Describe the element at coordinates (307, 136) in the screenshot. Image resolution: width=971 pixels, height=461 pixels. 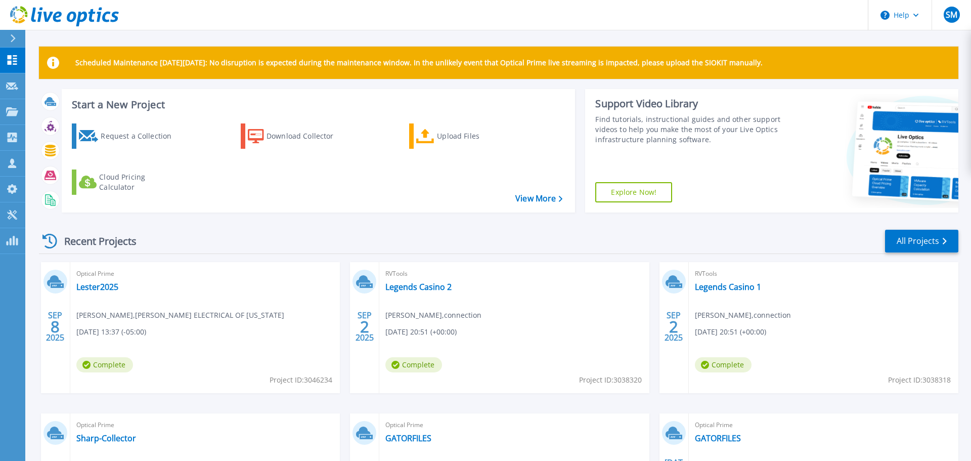
I see `div: Download Collector` at that location.